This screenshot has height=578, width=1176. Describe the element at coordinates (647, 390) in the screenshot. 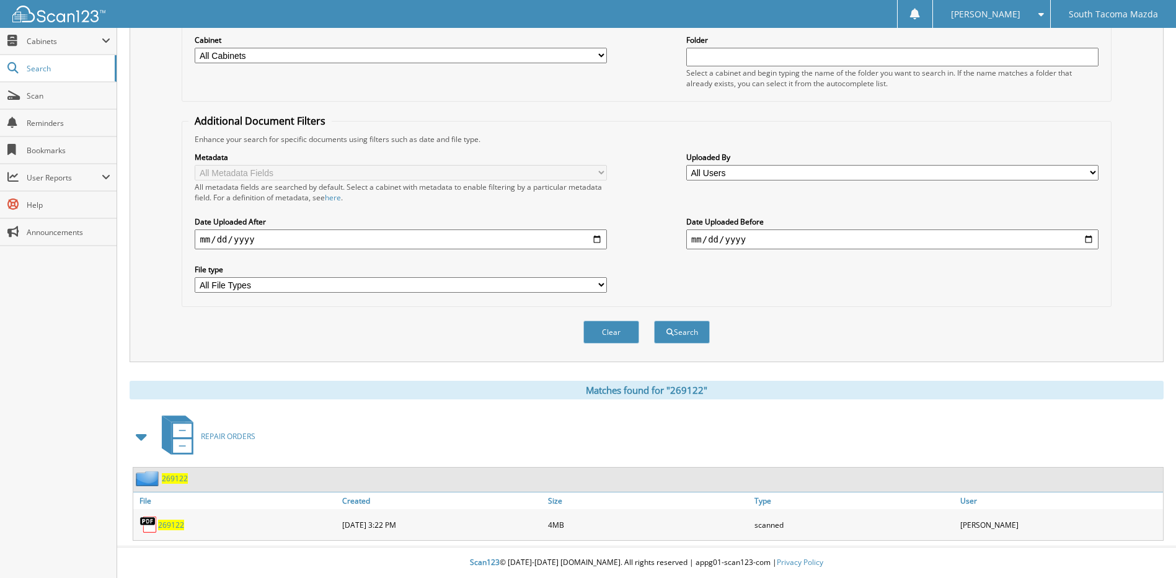

I see `div: Matches found for "269122"` at that location.